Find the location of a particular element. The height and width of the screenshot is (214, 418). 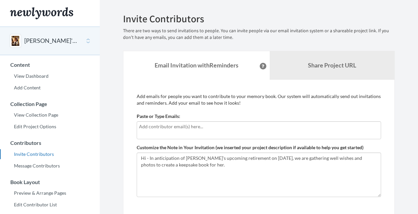

h3: Content is located at coordinates (50, 65).